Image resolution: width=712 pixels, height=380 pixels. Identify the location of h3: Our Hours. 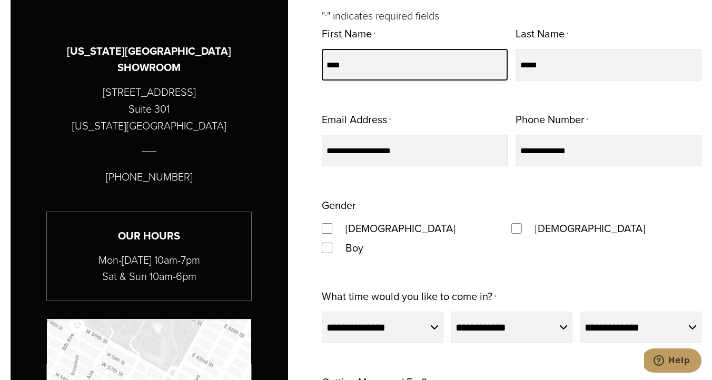
(149, 236).